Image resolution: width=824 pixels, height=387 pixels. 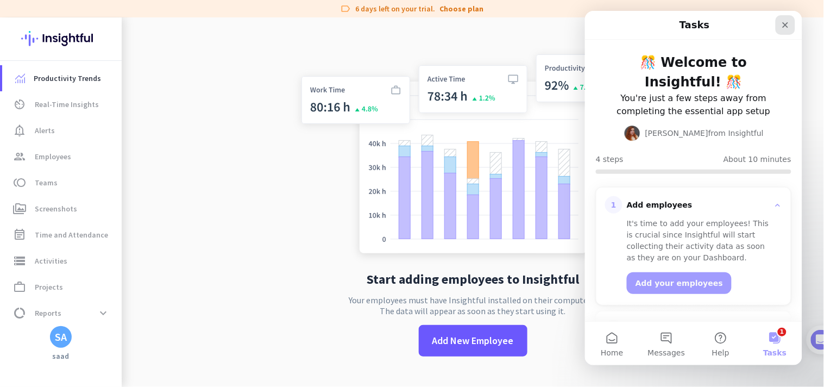 What do you see at coordinates (46, 183) in the screenshot?
I see `span: Teams` at bounding box center [46, 183].